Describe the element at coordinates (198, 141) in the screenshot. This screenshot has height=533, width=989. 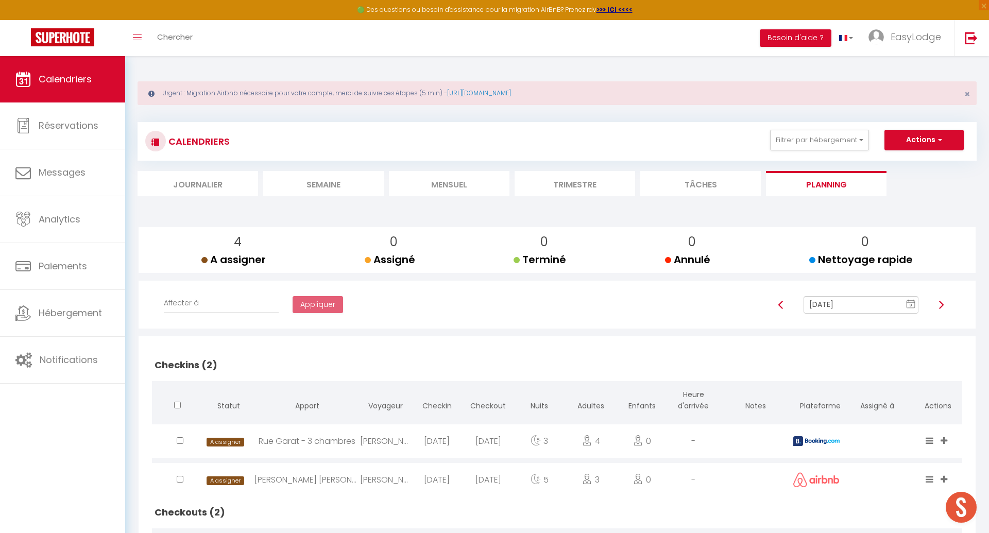
I see `h3: CALENDRIERS` at that location.